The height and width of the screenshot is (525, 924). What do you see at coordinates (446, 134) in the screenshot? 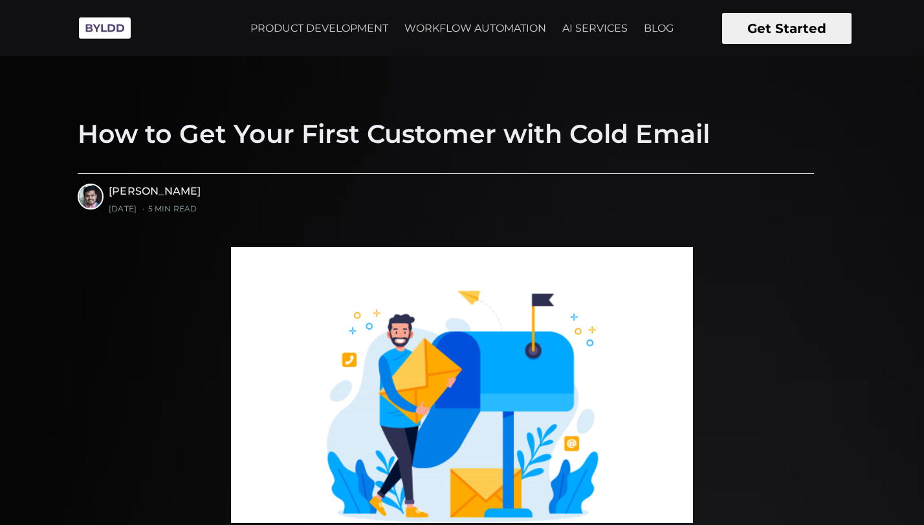
I see `h1: How to Get Your First Customer with Cold Email` at bounding box center [446, 134].